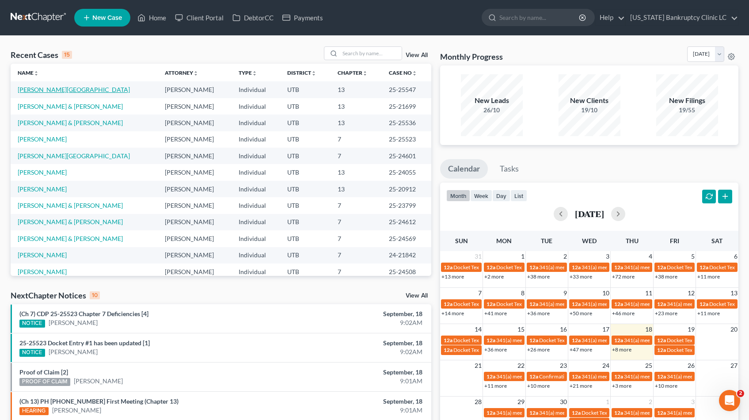  Describe the element at coordinates (152, 18) in the screenshot. I see `a: Home` at that location.